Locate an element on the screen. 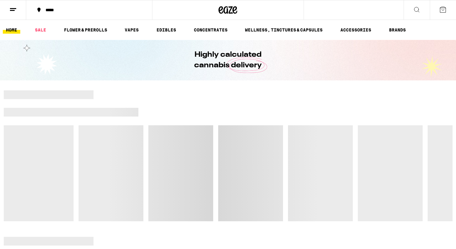 The image size is (456, 249). h1: Highly calculated cannabis delivery is located at coordinates (228, 60).